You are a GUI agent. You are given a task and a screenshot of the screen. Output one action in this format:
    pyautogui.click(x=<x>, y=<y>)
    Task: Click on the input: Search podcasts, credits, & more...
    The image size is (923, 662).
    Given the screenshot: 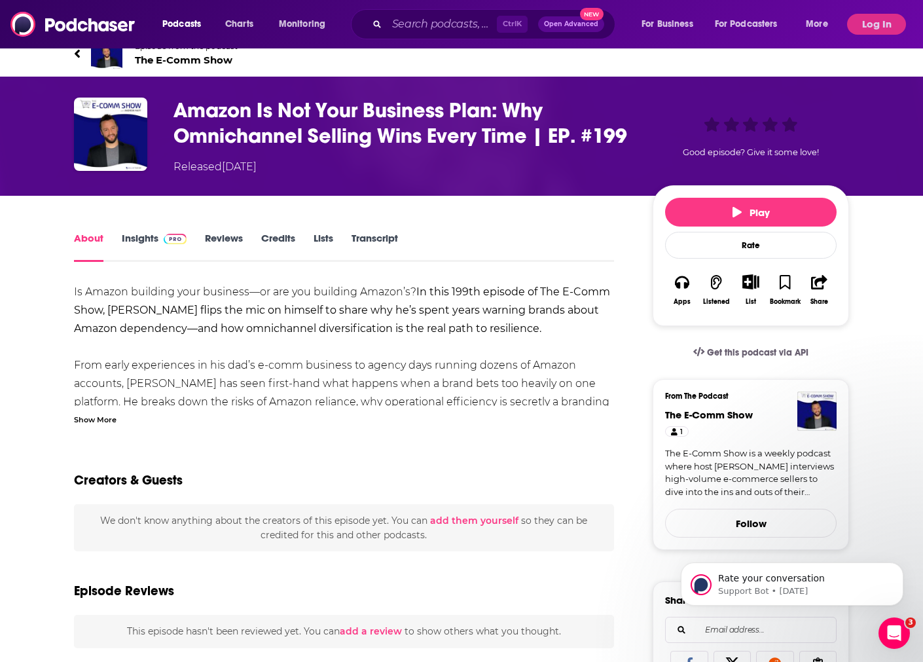 What is the action you would take?
    pyautogui.click(x=442, y=24)
    